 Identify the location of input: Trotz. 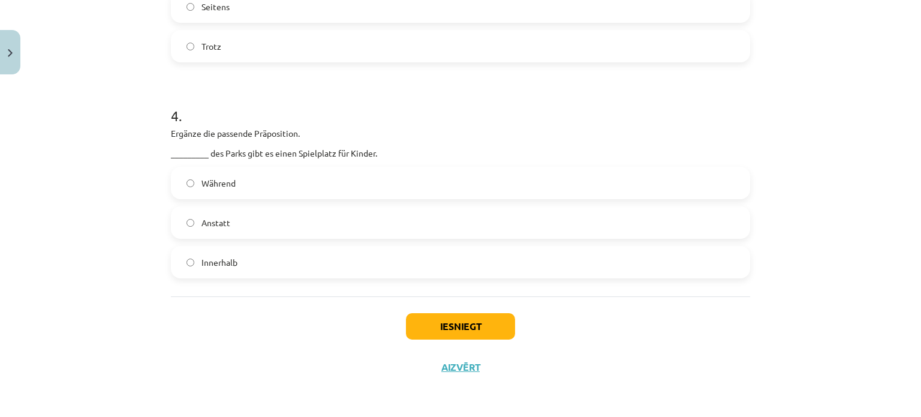
(190, 46).